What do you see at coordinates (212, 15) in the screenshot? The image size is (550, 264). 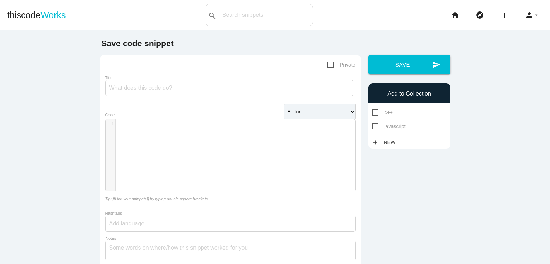 I see `button: search` at bounding box center [212, 15].